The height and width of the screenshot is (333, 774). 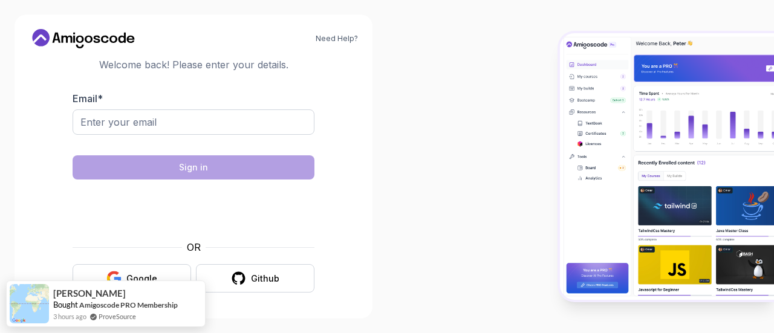 I want to click on div: Github, so click(x=265, y=279).